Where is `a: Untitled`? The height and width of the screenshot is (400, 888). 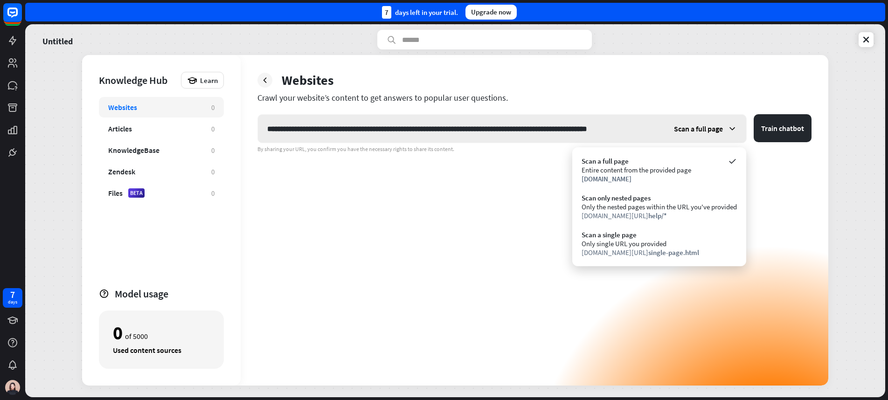 a: Untitled is located at coordinates (57, 40).